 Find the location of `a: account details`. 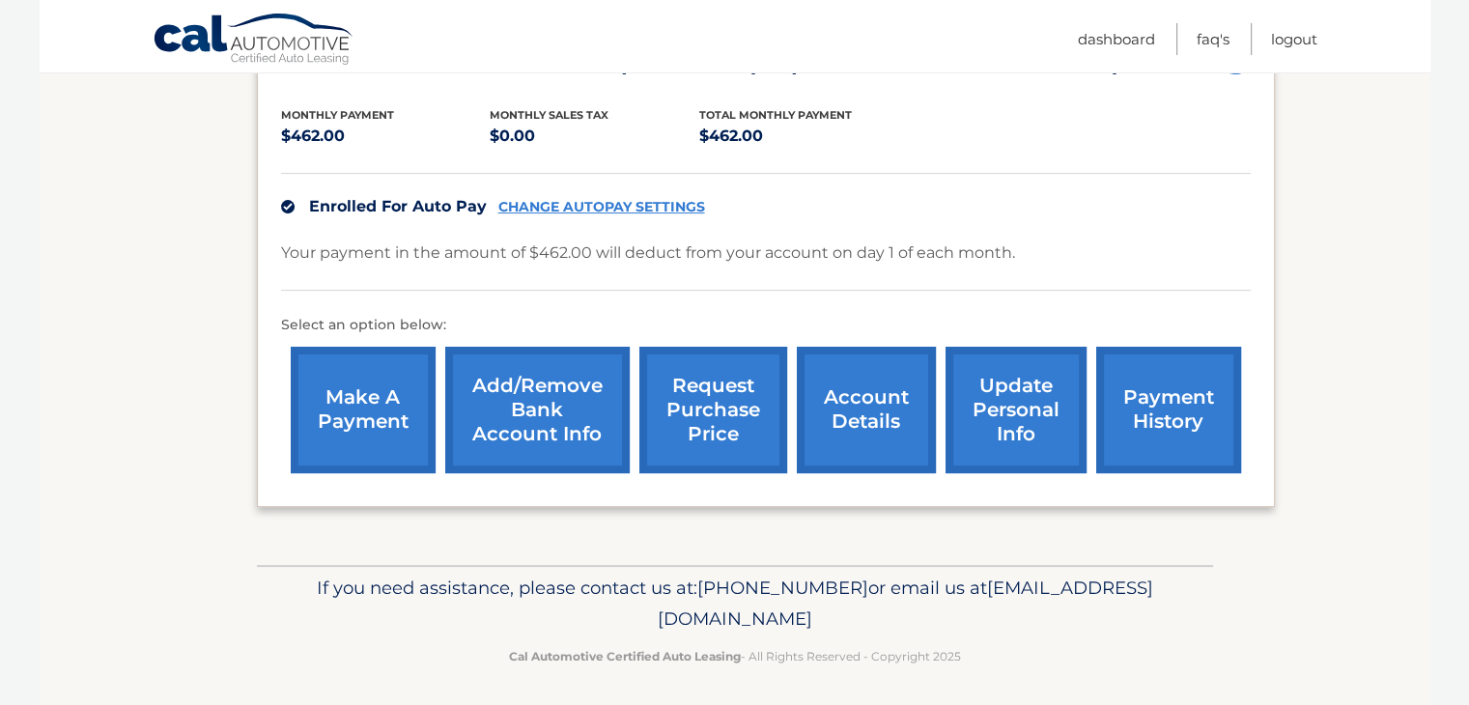

a: account details is located at coordinates (866, 410).